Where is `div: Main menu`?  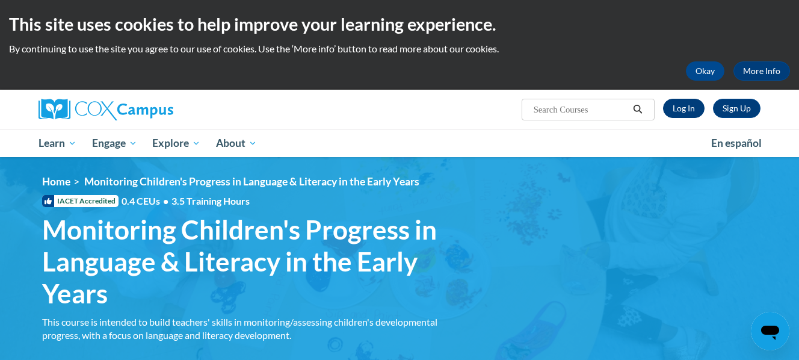
div: Main menu is located at coordinates (399, 143).